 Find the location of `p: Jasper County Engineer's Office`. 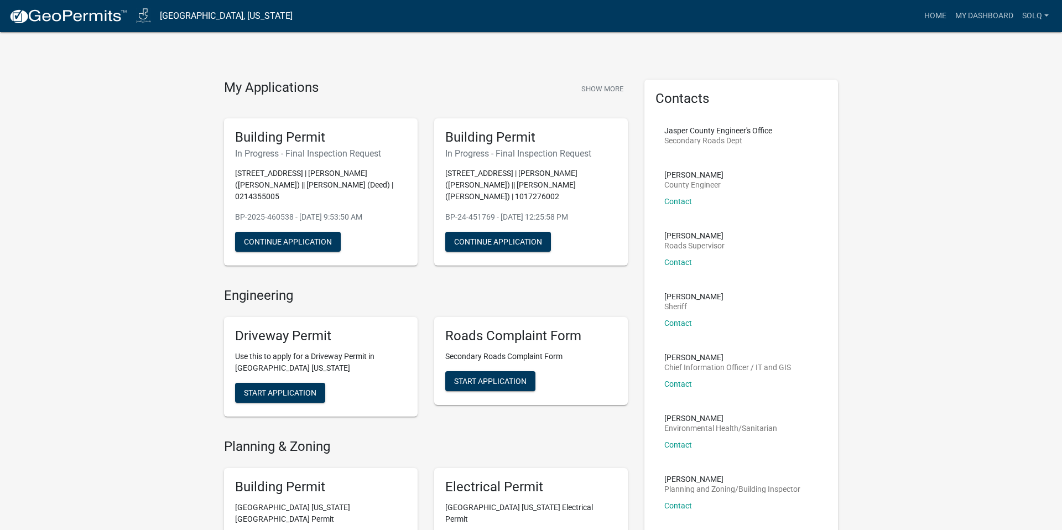

p: Jasper County Engineer's Office is located at coordinates (718, 131).